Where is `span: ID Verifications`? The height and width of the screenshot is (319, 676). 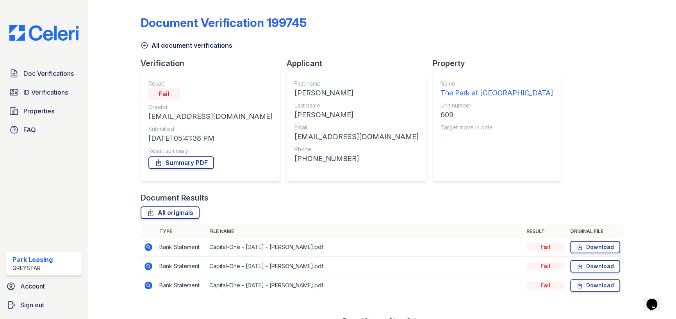 span: ID Verifications is located at coordinates (46, 92).